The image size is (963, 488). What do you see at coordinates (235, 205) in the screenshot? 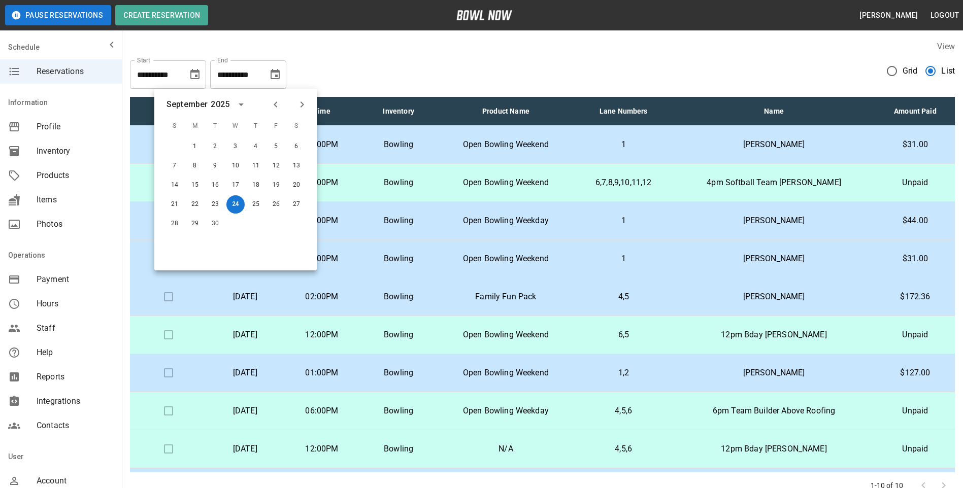
I see `button: Sep 24, 2025` at bounding box center [235, 205].